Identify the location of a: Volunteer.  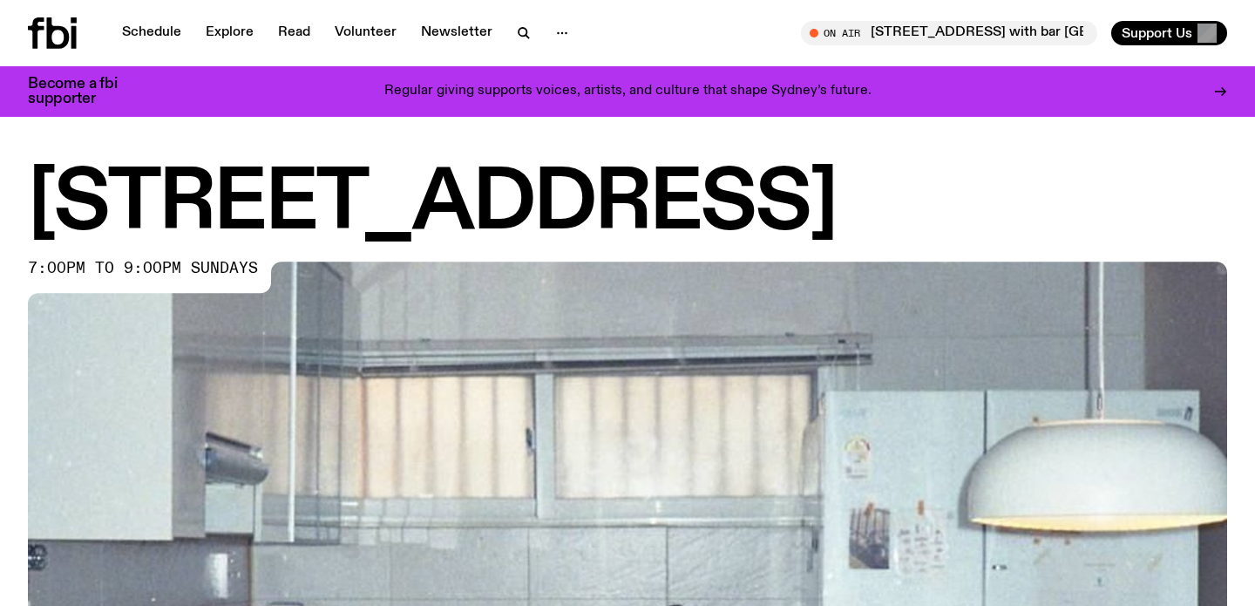
(365, 33).